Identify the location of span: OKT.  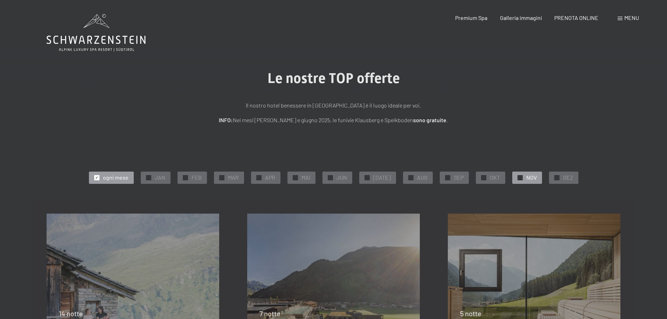
(495, 178).